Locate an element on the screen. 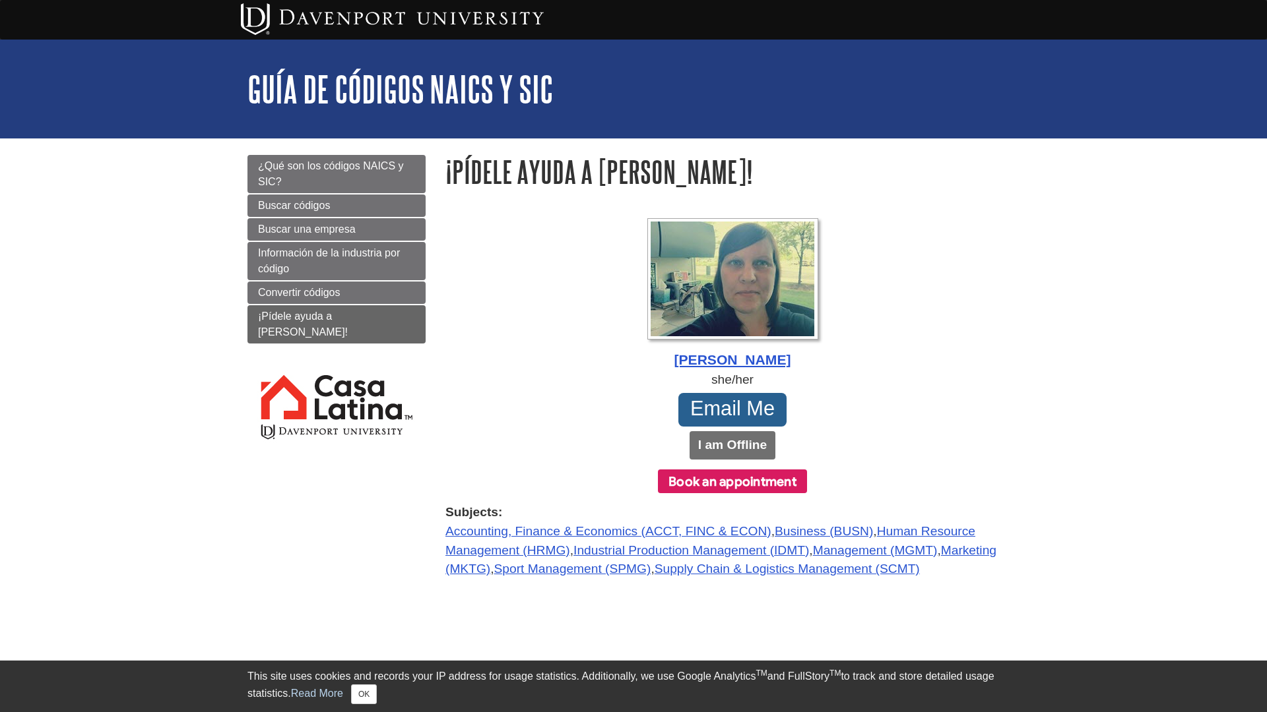  span: ¿Qué son los códigos NAICS y SIC? is located at coordinates (330, 173).